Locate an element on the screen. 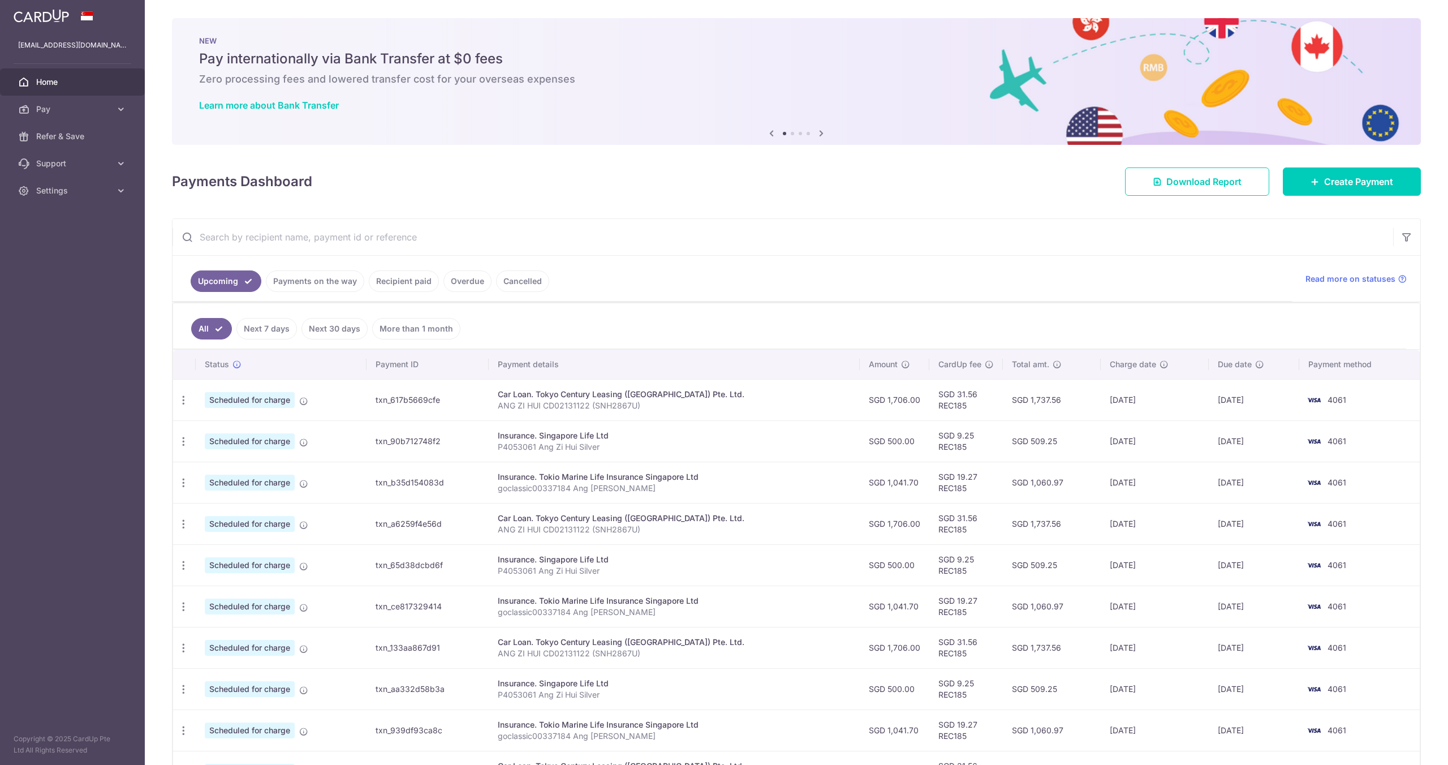  td: SGD 31.56 REC185 is located at coordinates (966, 399).